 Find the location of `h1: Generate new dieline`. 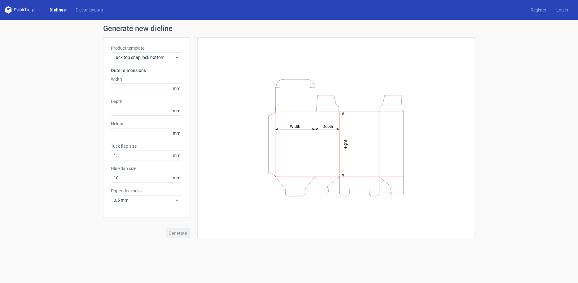

h1: Generate new dieline is located at coordinates (289, 29).